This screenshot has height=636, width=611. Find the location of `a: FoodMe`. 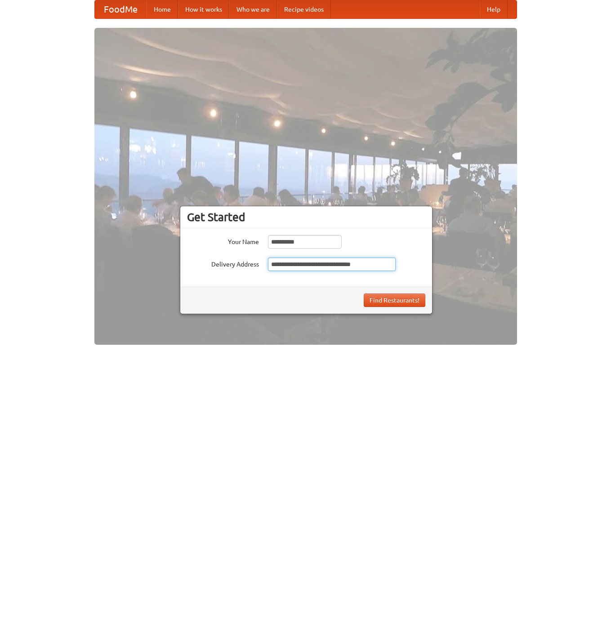

a: FoodMe is located at coordinates (120, 9).